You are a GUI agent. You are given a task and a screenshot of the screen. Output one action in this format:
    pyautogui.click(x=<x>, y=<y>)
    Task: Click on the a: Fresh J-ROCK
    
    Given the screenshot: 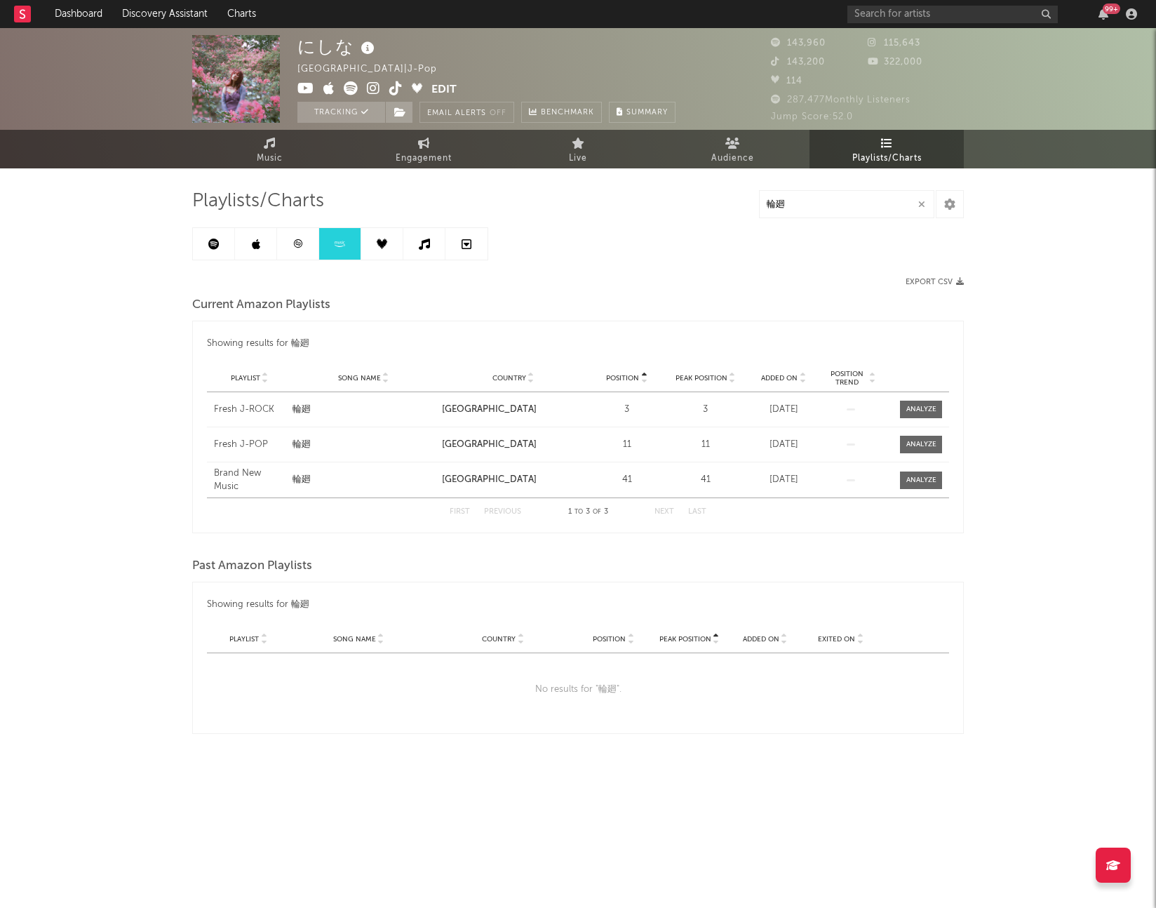 What is the action you would take?
    pyautogui.click(x=250, y=410)
    